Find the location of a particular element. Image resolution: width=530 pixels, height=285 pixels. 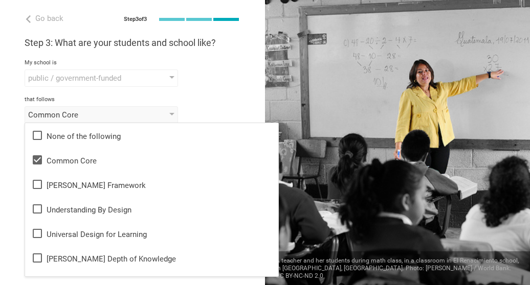

div: public / government-funded is located at coordinates (86, 78).